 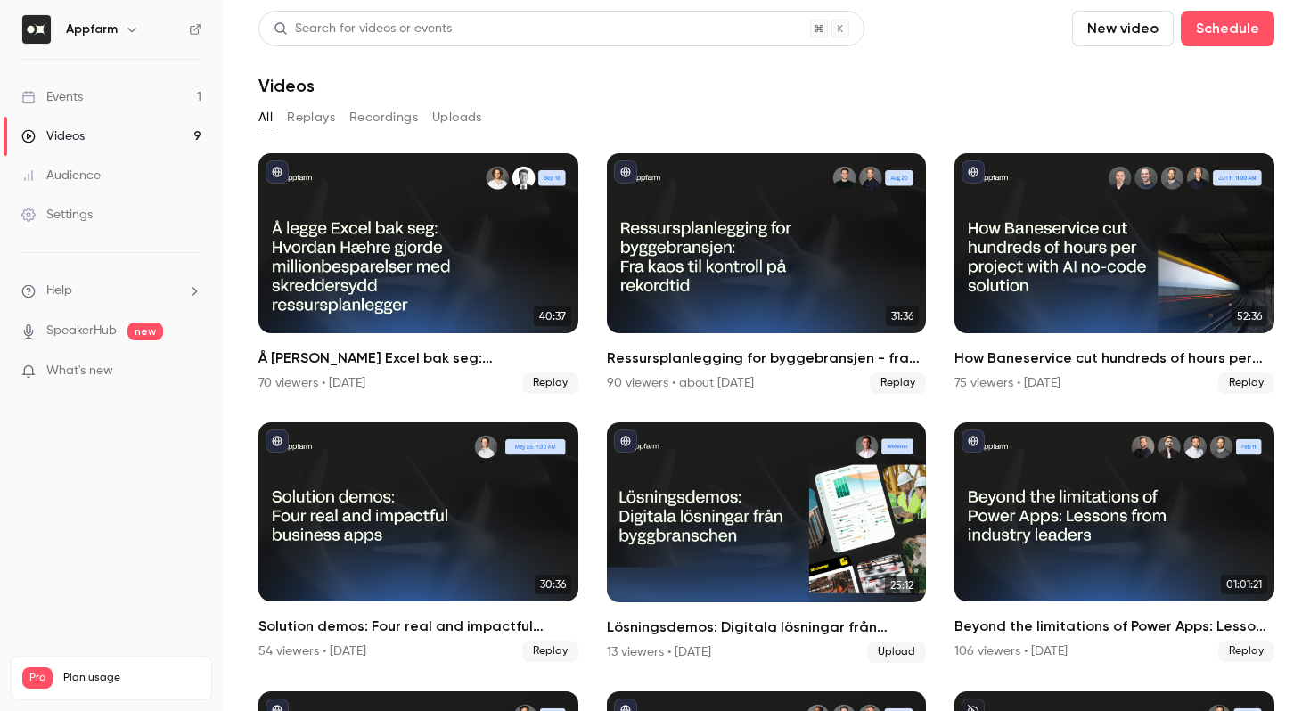 What do you see at coordinates (92, 29) in the screenshot?
I see `h6: Appfarm` at bounding box center [92, 29].